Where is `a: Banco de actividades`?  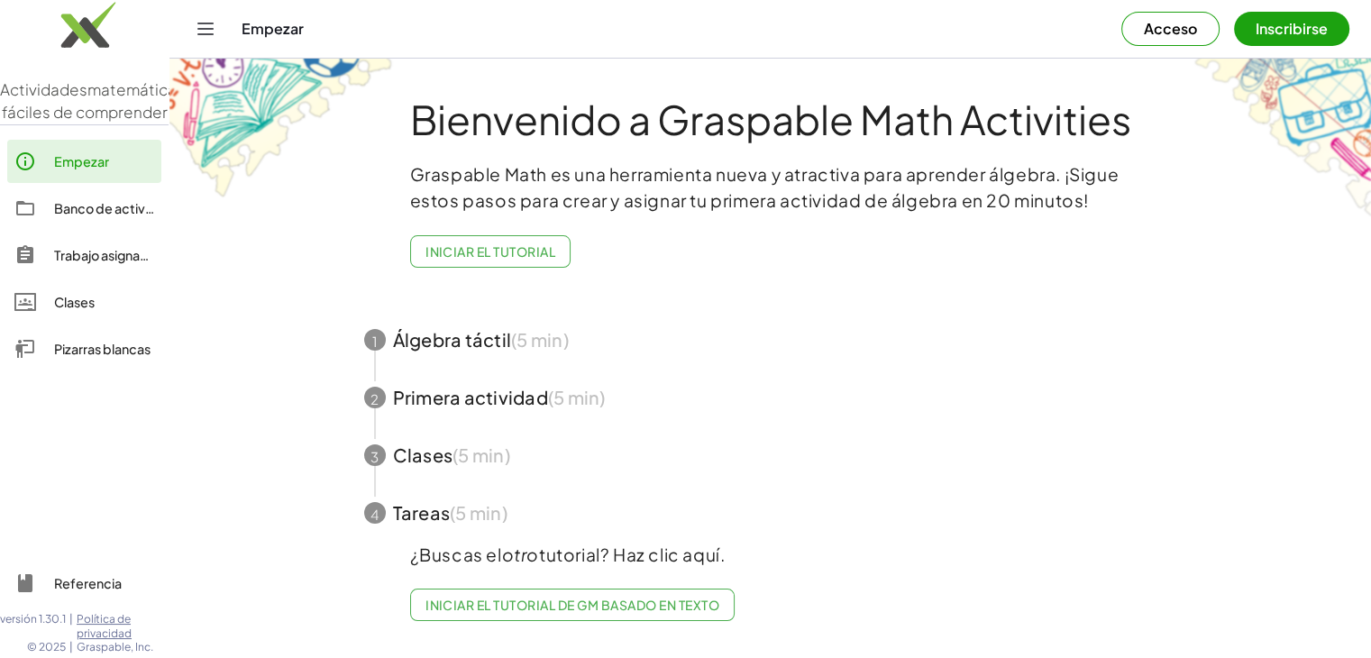 a: Banco de actividades is located at coordinates (84, 208).